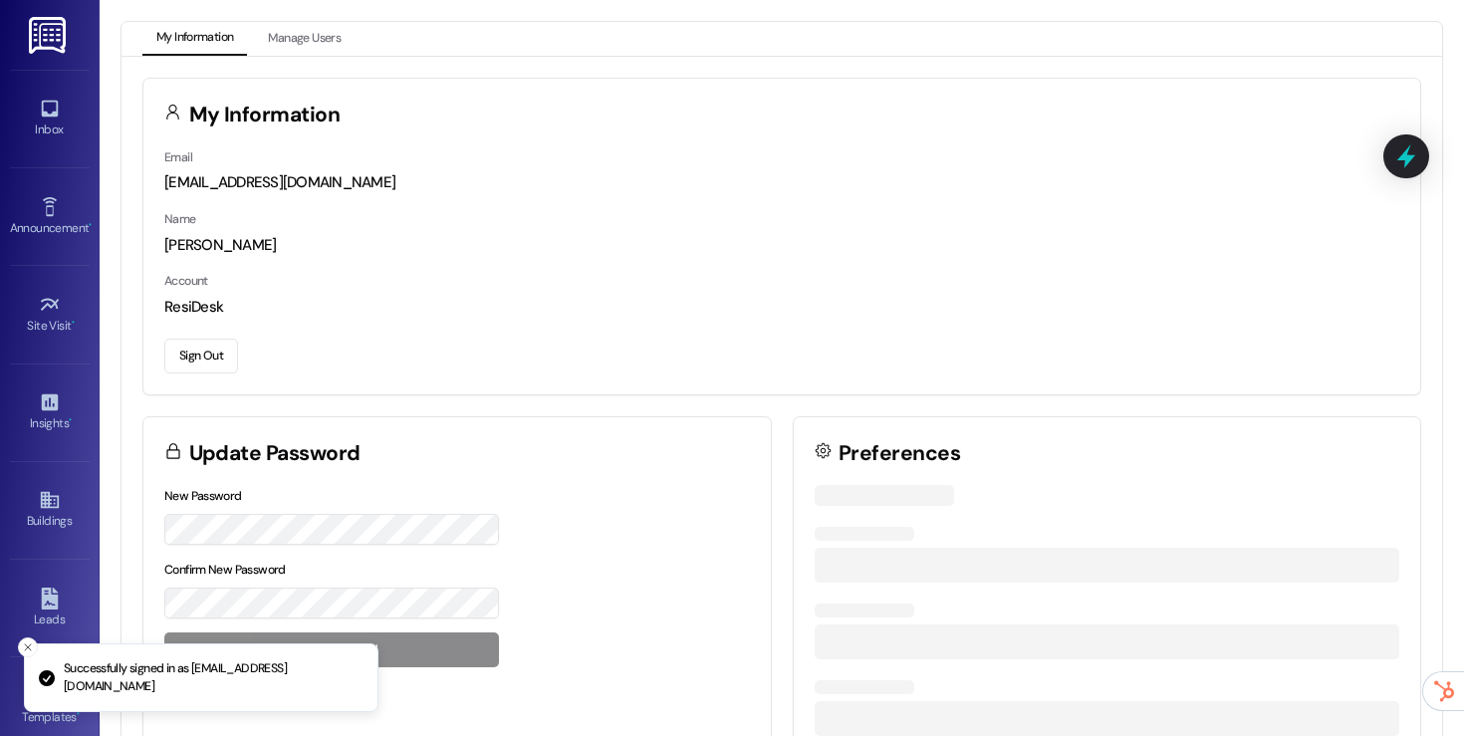 The height and width of the screenshot is (736, 1464). What do you see at coordinates (194, 39) in the screenshot?
I see `button: My Information` at bounding box center [194, 39].